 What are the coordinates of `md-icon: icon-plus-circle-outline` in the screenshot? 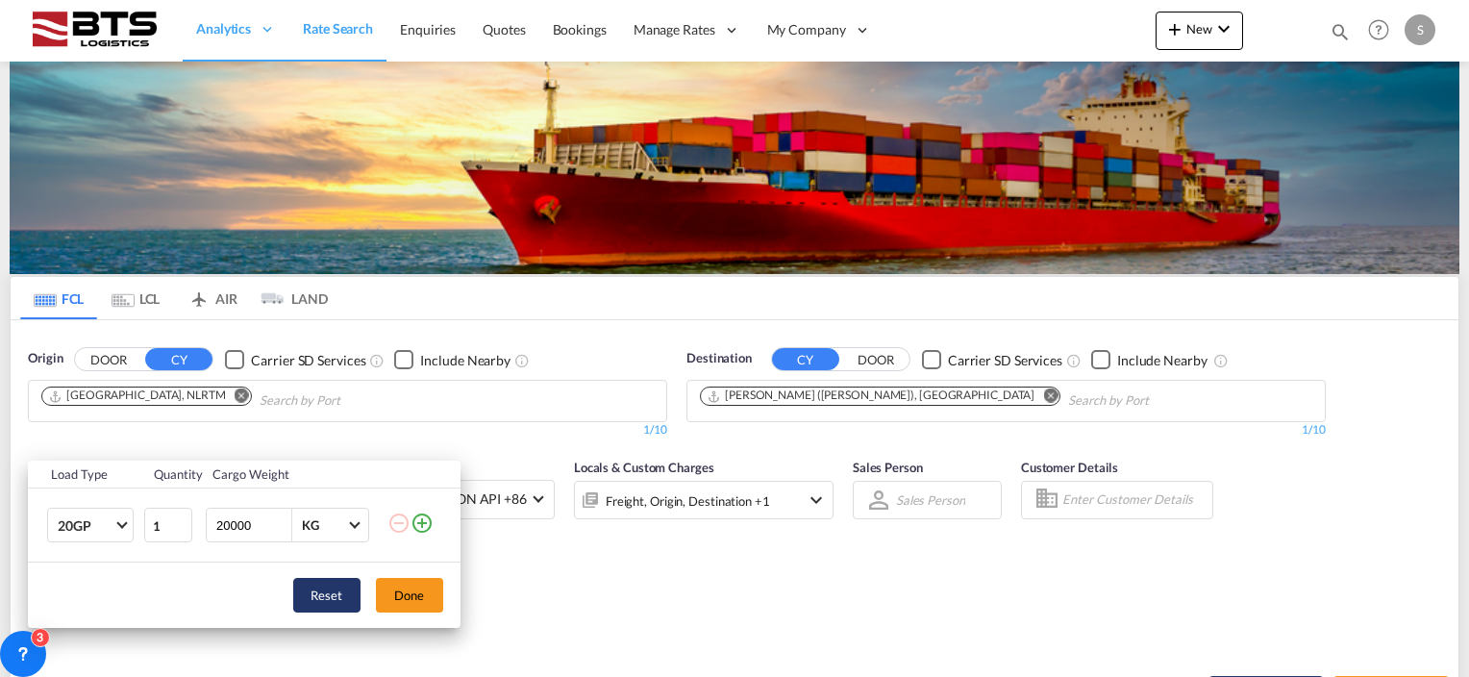 It's located at (422, 523).